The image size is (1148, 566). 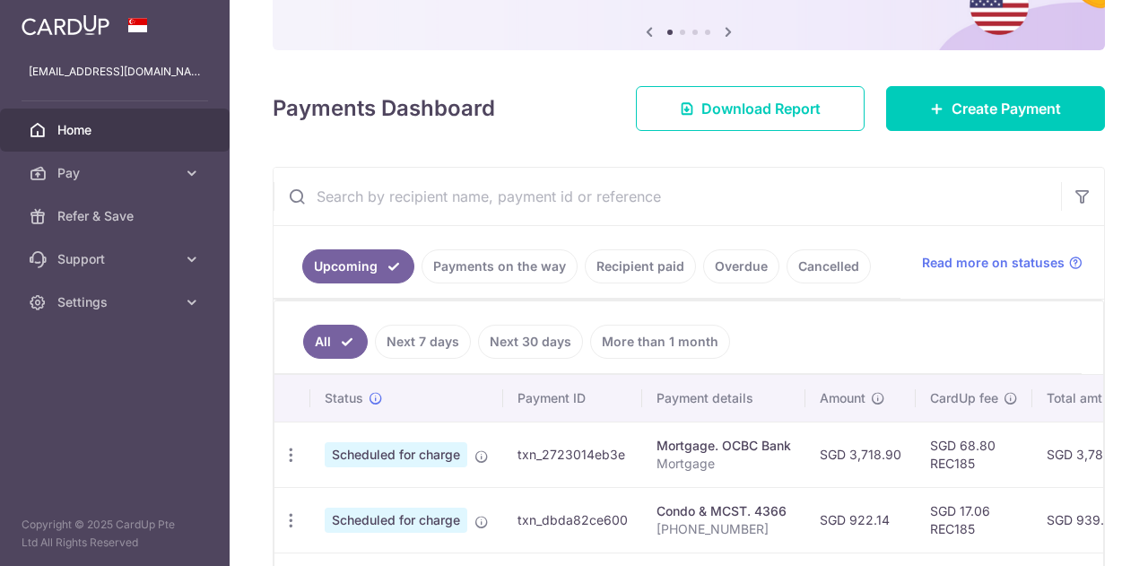 I want to click on a: All, so click(x=335, y=342).